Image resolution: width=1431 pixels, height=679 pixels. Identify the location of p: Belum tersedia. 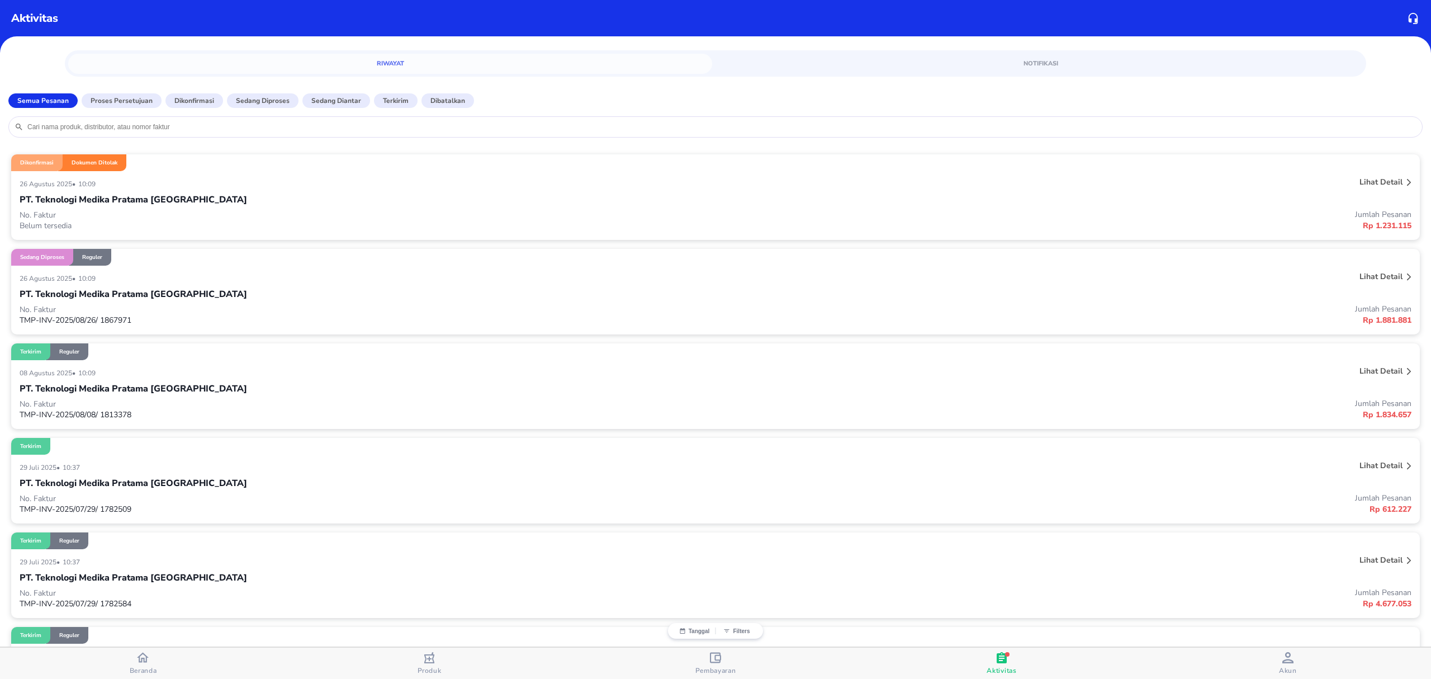
(367, 225).